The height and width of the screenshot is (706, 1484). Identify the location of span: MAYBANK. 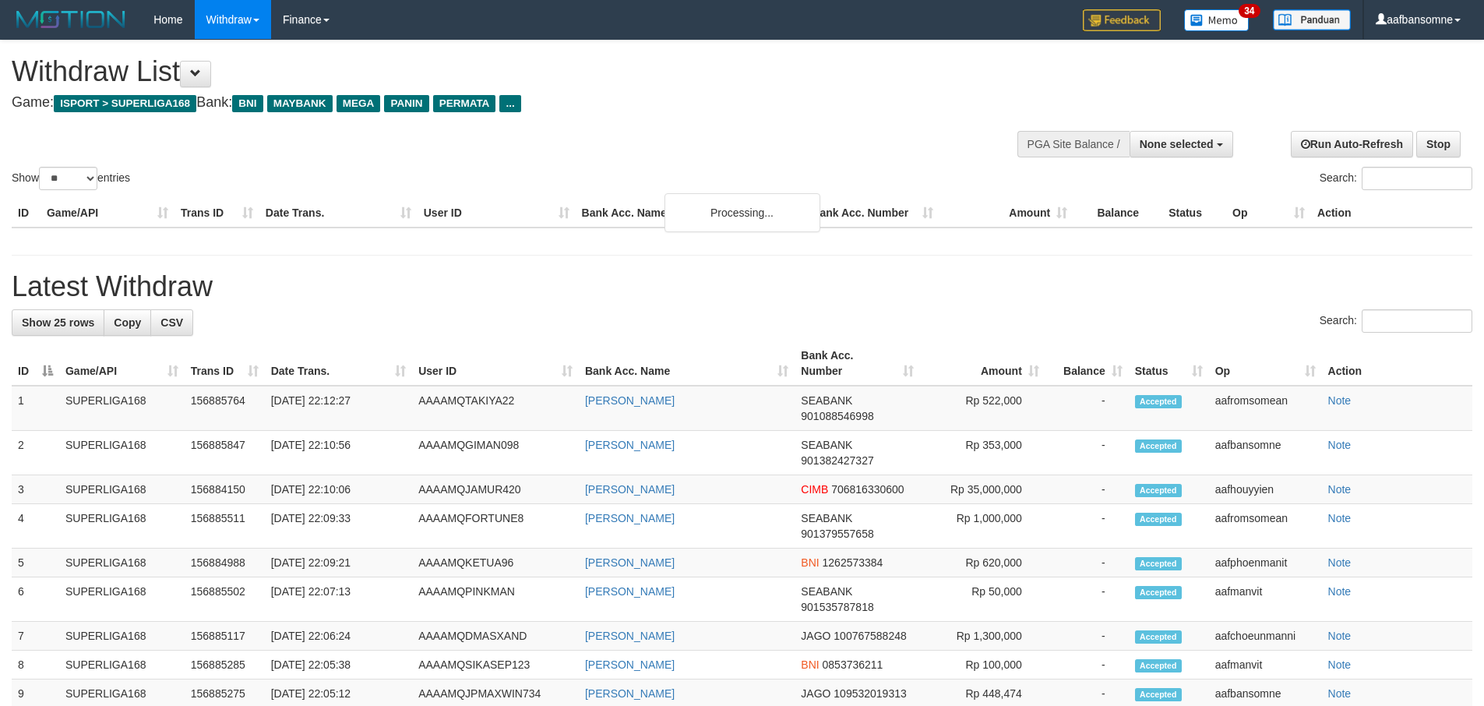
(300, 104).